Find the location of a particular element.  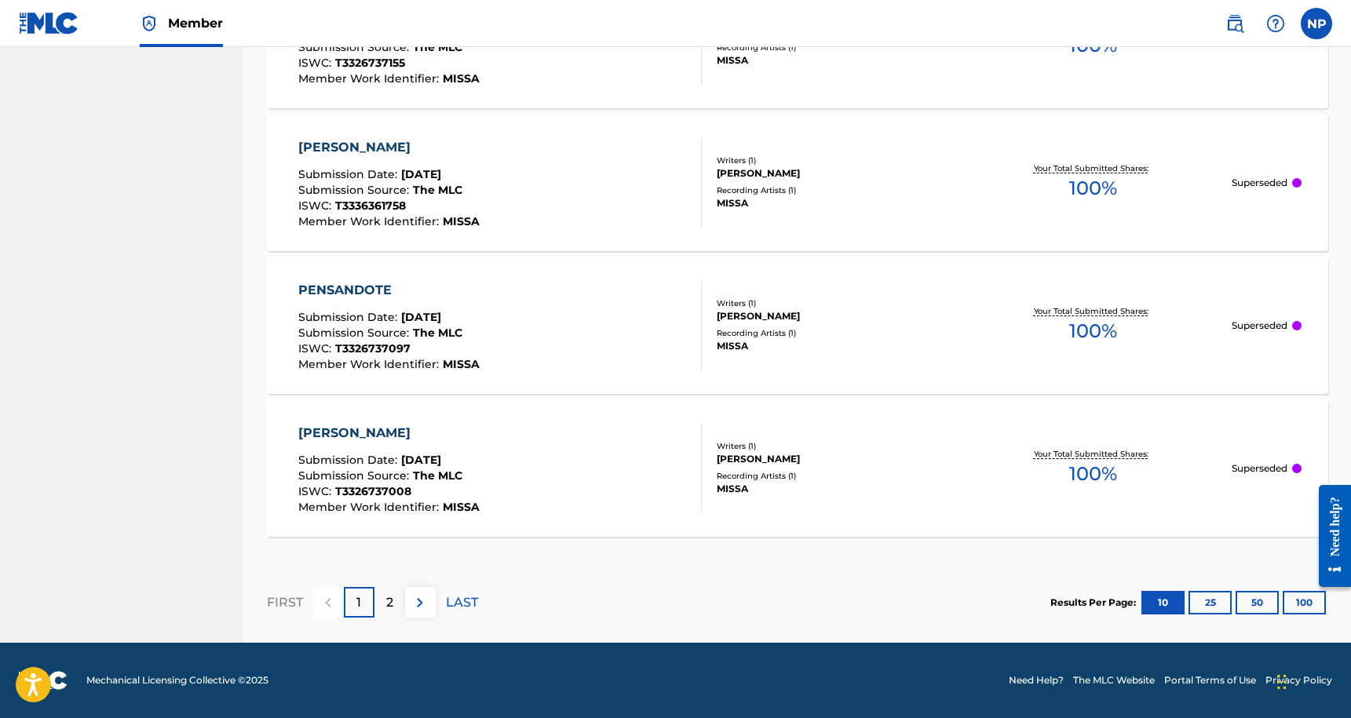

p: Results Per Page: is located at coordinates (1095, 603).